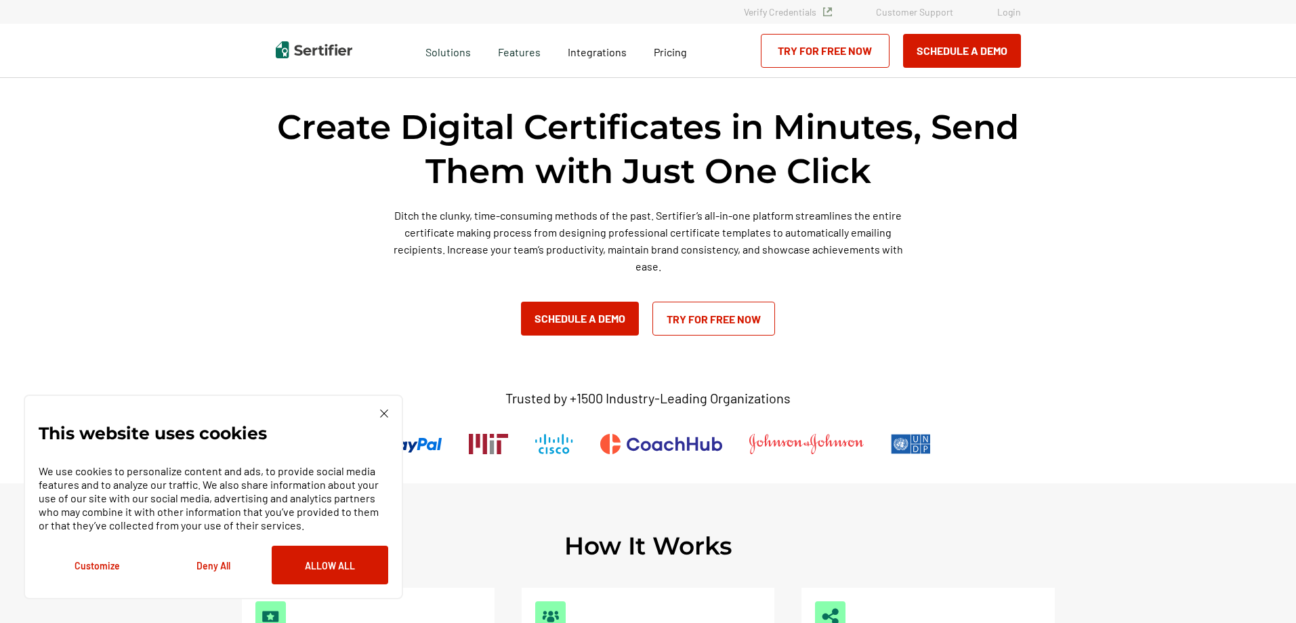 The height and width of the screenshot is (623, 1296). Describe the element at coordinates (661, 444) in the screenshot. I see `img: CoachHub` at that location.